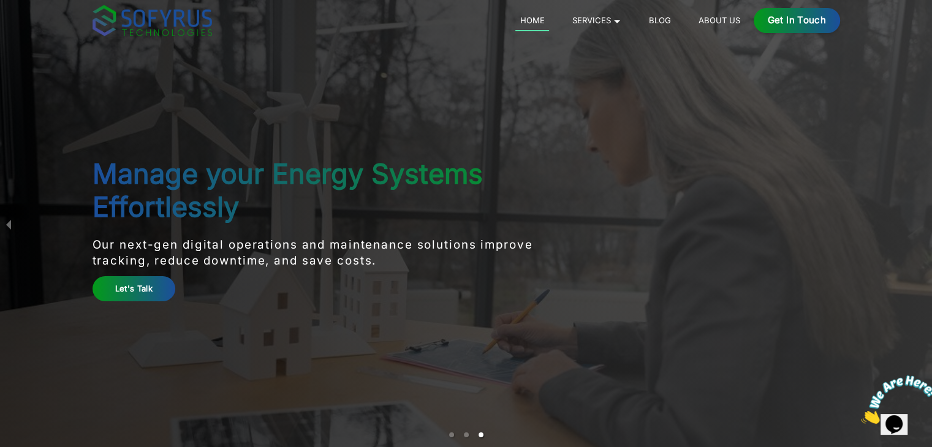 The image size is (932, 447). What do you see at coordinates (532, 22) in the screenshot?
I see `a: Home` at bounding box center [532, 22].